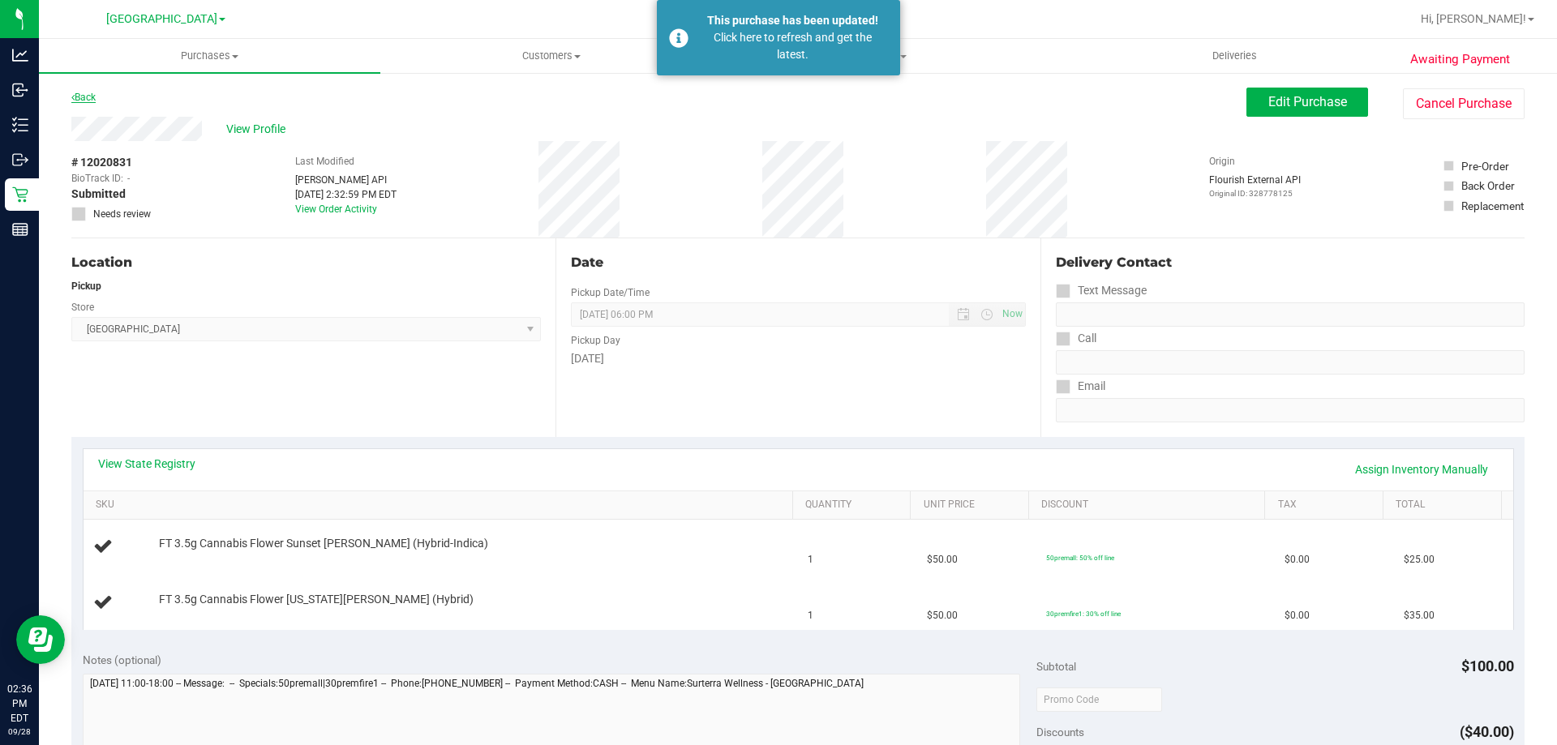  Describe the element at coordinates (1419, 559) in the screenshot. I see `span: $25.00` at that location.